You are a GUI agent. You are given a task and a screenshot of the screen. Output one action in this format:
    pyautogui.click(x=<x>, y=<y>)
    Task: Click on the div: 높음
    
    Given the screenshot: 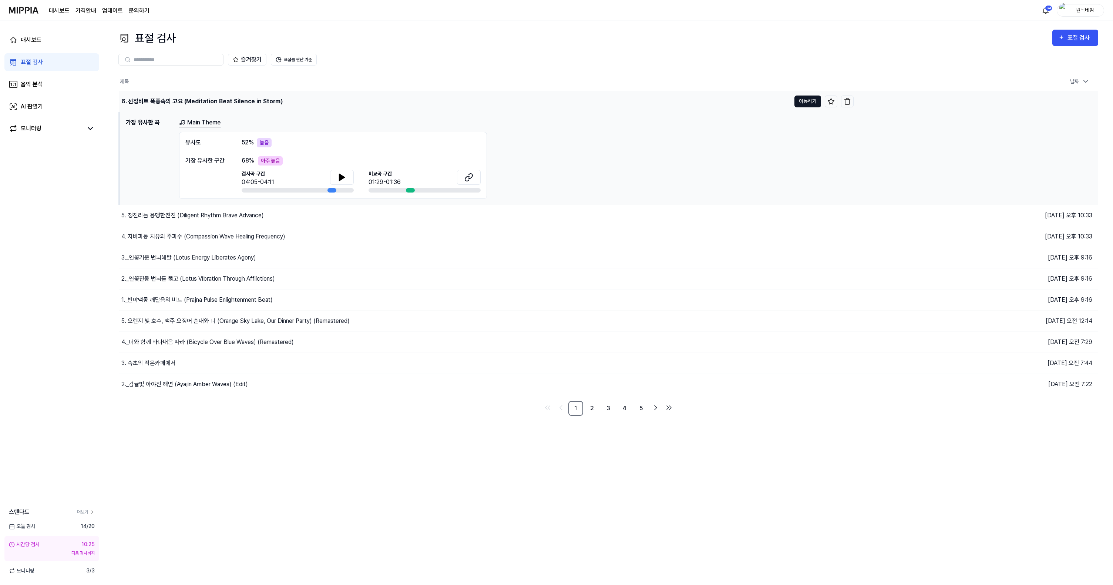 What is the action you would take?
    pyautogui.click(x=264, y=143)
    